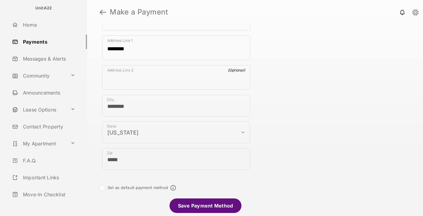 This screenshot has width=423, height=216. What do you see at coordinates (48, 194) in the screenshot?
I see `a: Move-In Checklist` at bounding box center [48, 194].